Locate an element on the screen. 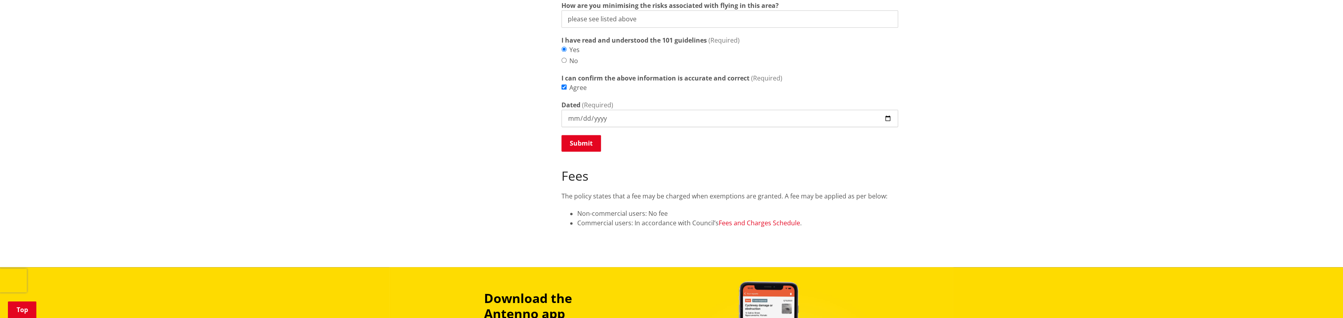  label: Yes is located at coordinates (574, 50).